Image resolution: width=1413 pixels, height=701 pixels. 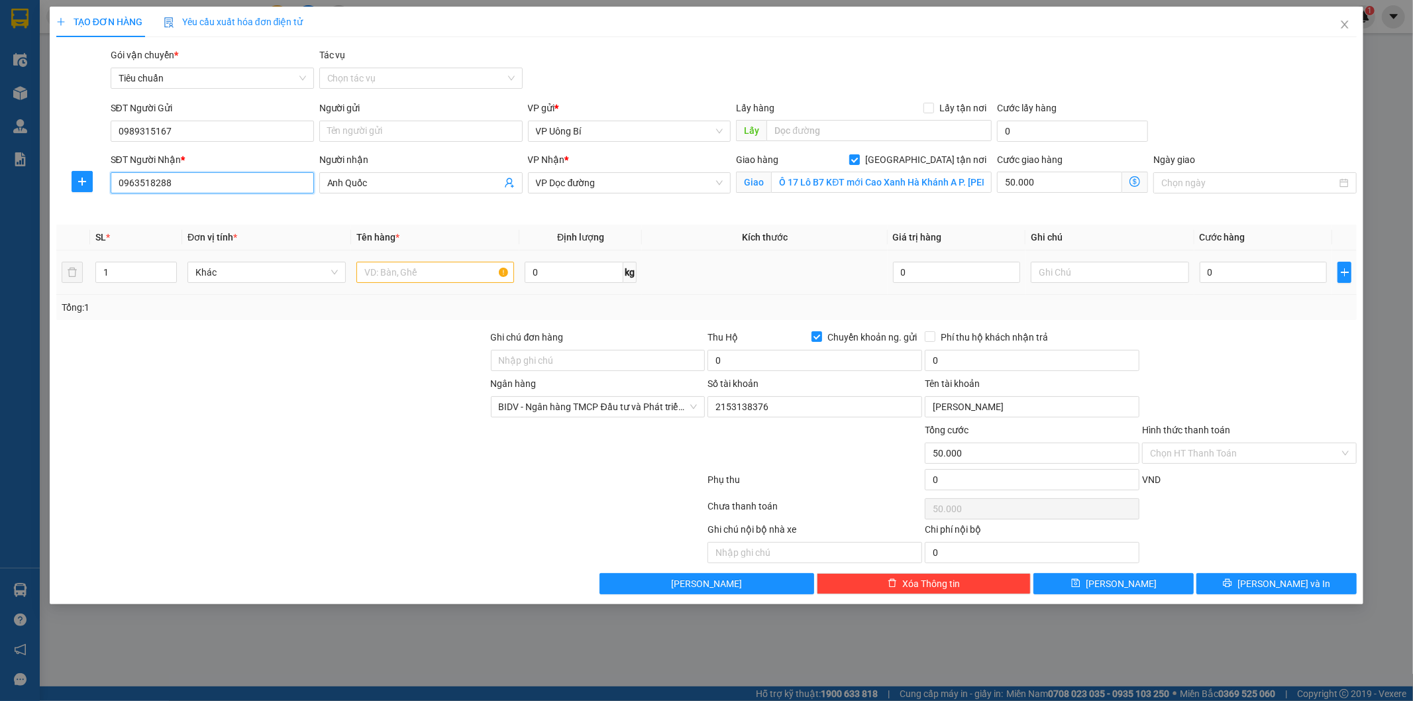 What do you see at coordinates (1072, 131) in the screenshot?
I see `input: Cước lấy hàng` at bounding box center [1072, 131].